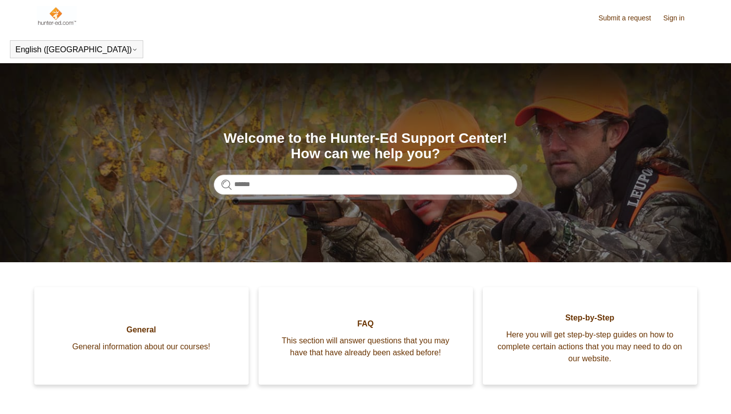  I want to click on span: General information about our courses!, so click(141, 347).